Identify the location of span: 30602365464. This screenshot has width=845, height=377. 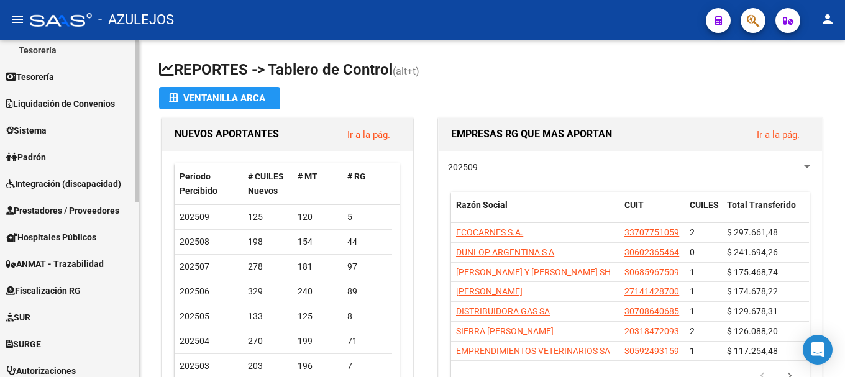
(652, 252).